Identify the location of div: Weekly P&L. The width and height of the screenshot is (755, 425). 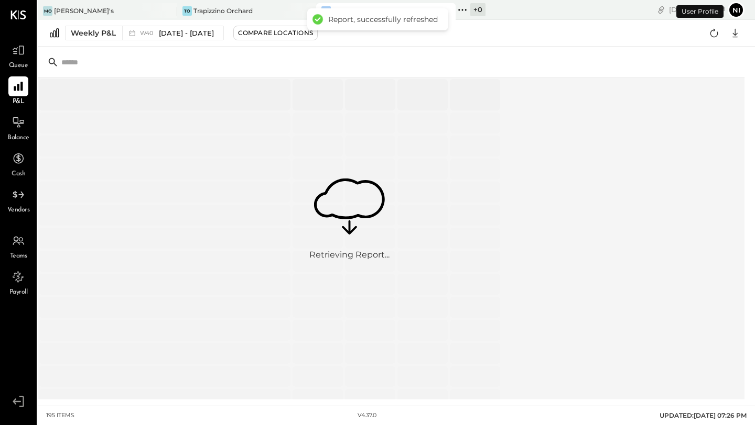
(93, 33).